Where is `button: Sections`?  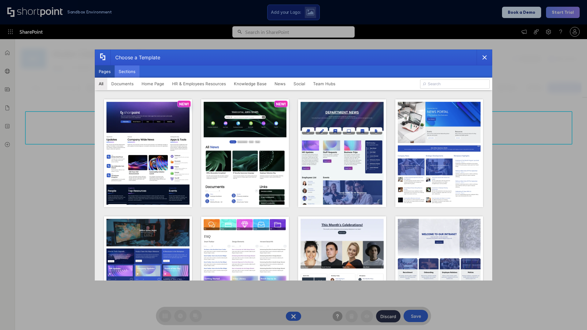
button: Sections is located at coordinates (127, 72).